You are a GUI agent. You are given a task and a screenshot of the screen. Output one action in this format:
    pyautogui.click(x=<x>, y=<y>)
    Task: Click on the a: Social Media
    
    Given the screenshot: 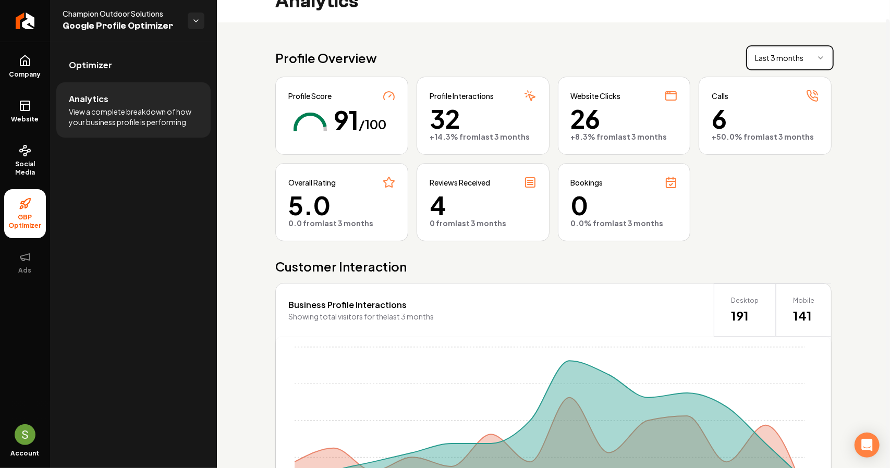 What is the action you would take?
    pyautogui.click(x=25, y=161)
    